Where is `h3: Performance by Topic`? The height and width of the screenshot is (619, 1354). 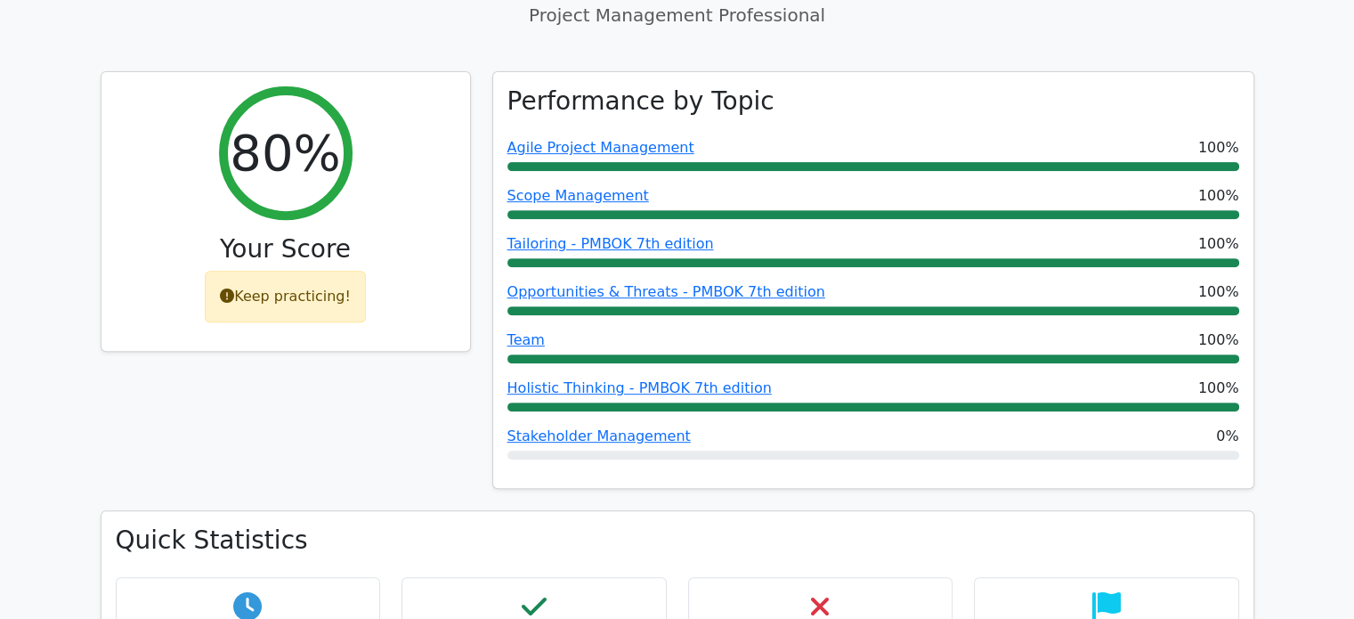
h3: Performance by Topic is located at coordinates (641, 101).